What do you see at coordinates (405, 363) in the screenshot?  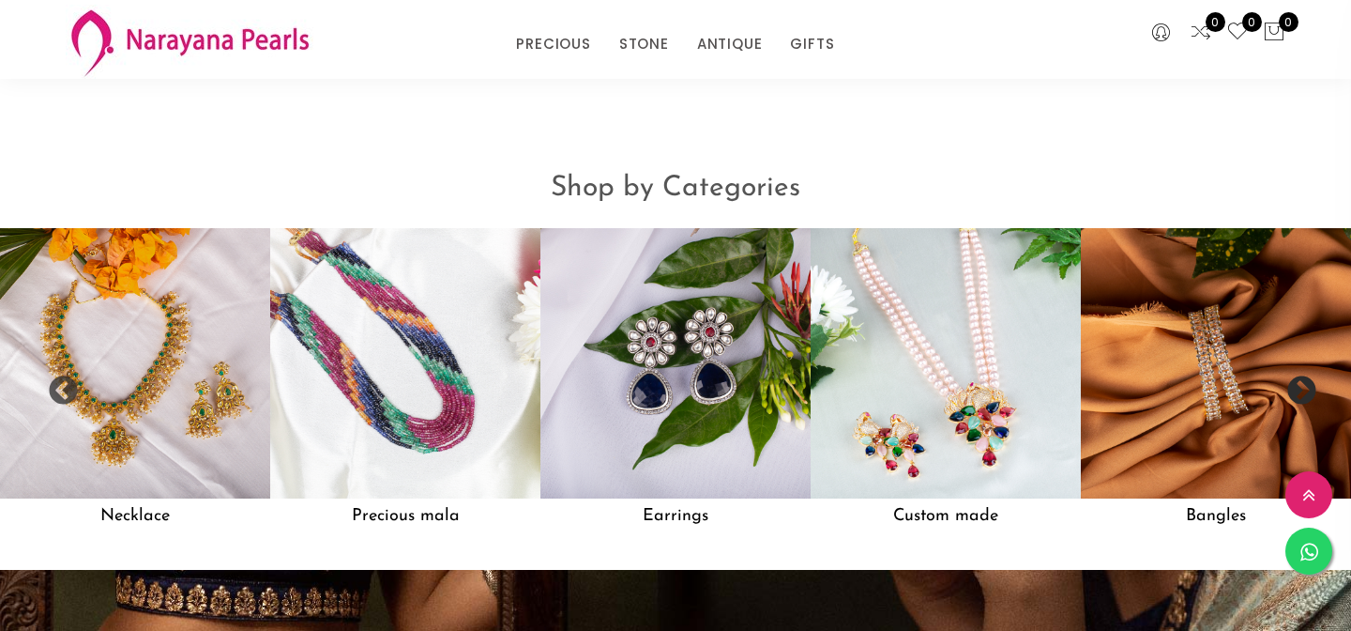 I see `img: Precious mala` at bounding box center [405, 363].